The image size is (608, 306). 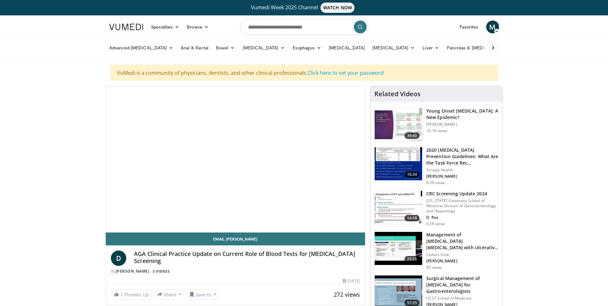 What do you see at coordinates (434, 267) in the screenshot?
I see `p: 95 views` at bounding box center [434, 267].